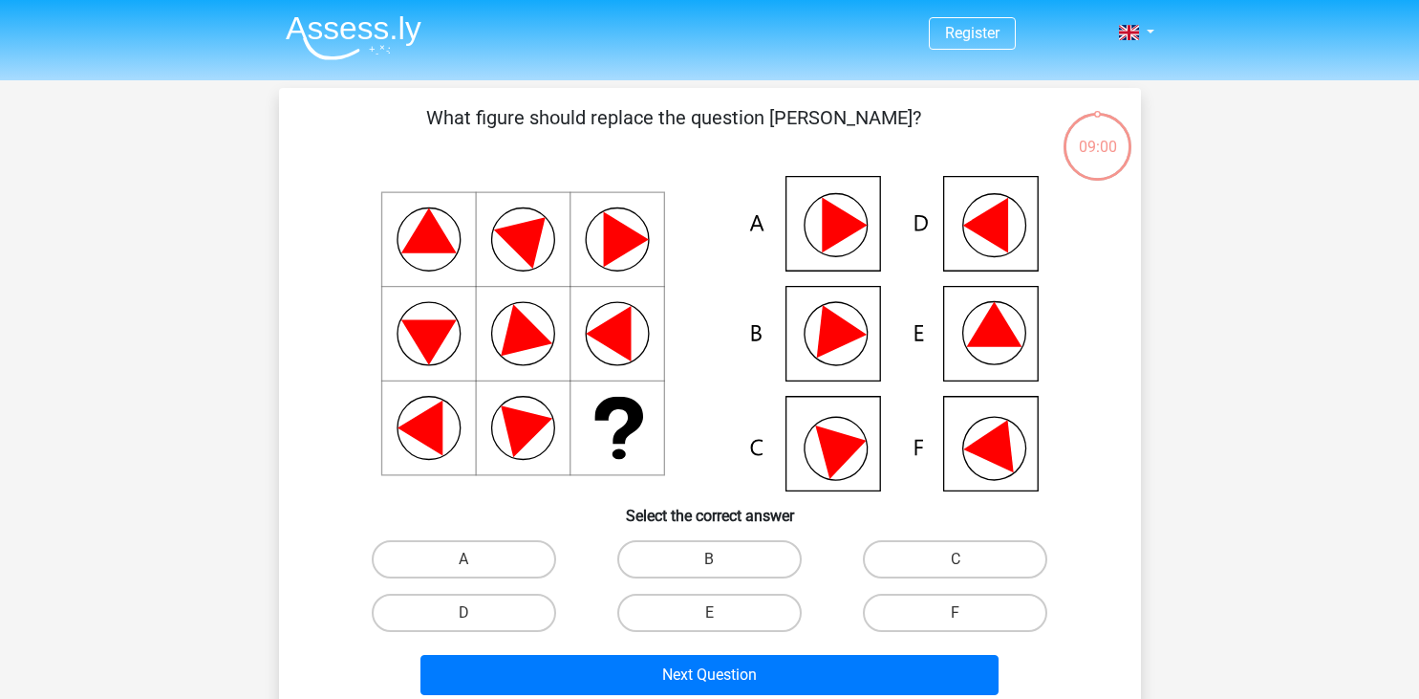 Image resolution: width=1419 pixels, height=699 pixels. I want to click on label: D, so click(463, 613).